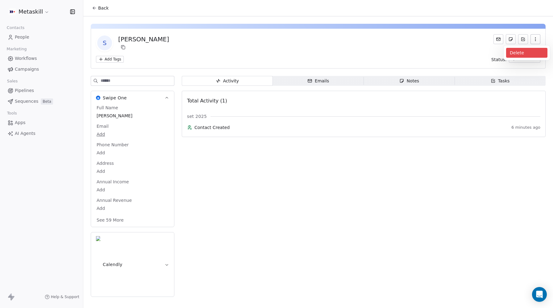 This screenshot has height=308, width=553. Describe the element at coordinates (351, 127) in the screenshot. I see `span: Contact Created` at that location.